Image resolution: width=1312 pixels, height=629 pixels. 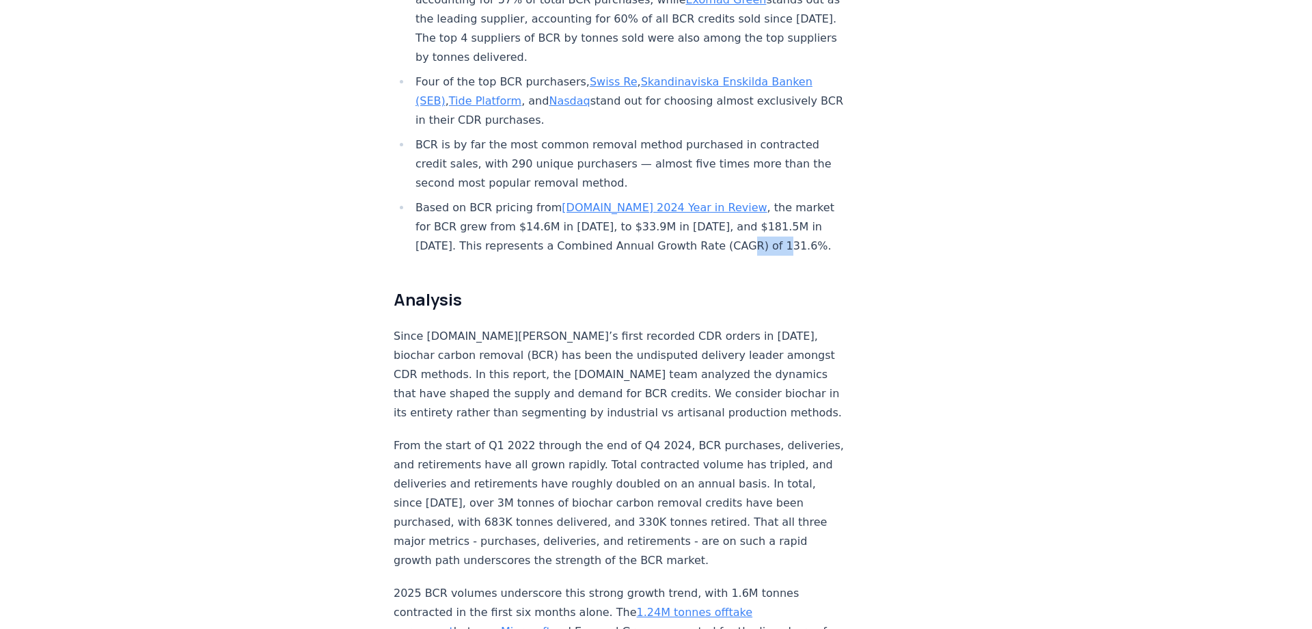 What do you see at coordinates (629, 164) in the screenshot?
I see `li: BCR is by far the most common removal method purchased in contracted credit sales, with 290 uniqu...` at bounding box center [629, 164].